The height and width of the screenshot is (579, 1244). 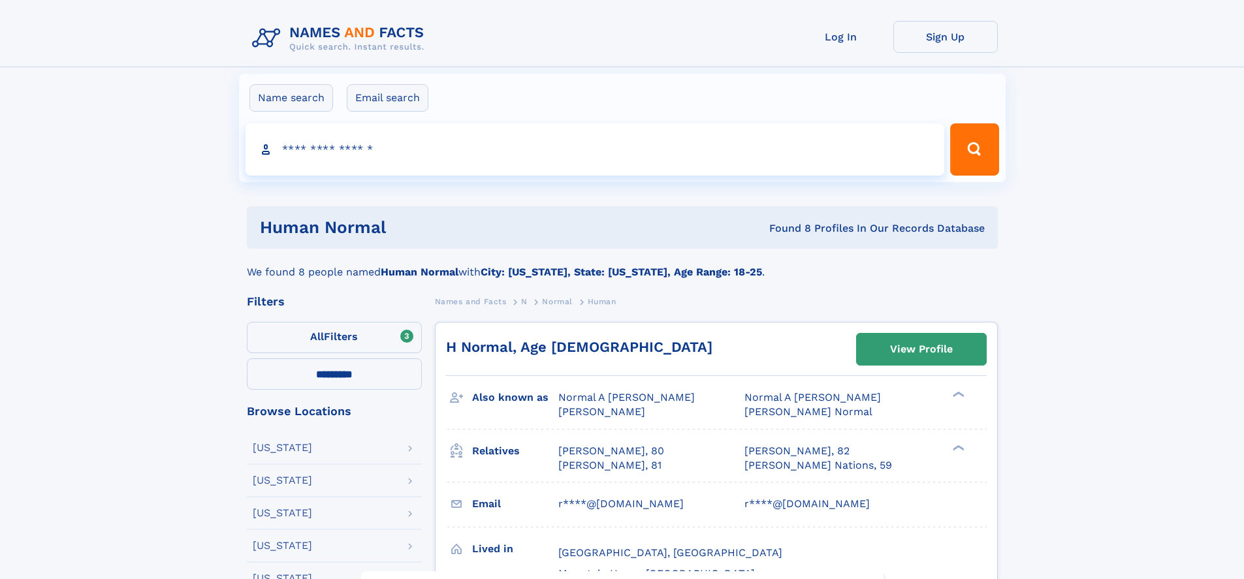 I want to click on a: Names and Facts, so click(x=471, y=301).